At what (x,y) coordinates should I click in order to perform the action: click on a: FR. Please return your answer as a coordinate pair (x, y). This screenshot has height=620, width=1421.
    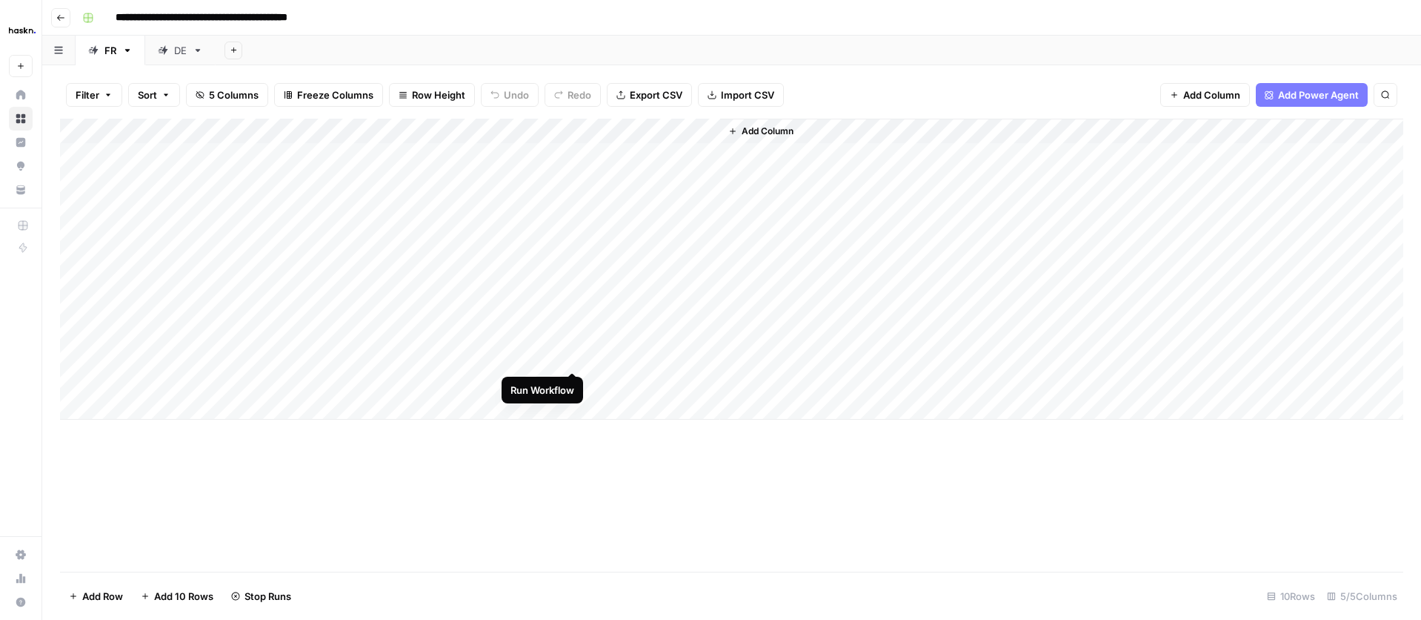
    Looking at the image, I should click on (110, 50).